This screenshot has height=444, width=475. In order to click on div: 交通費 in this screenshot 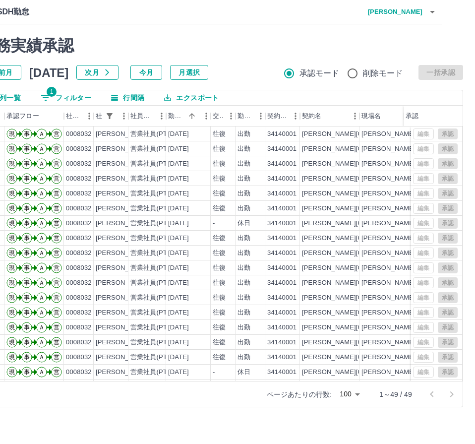, I will do `click(218, 116)`.